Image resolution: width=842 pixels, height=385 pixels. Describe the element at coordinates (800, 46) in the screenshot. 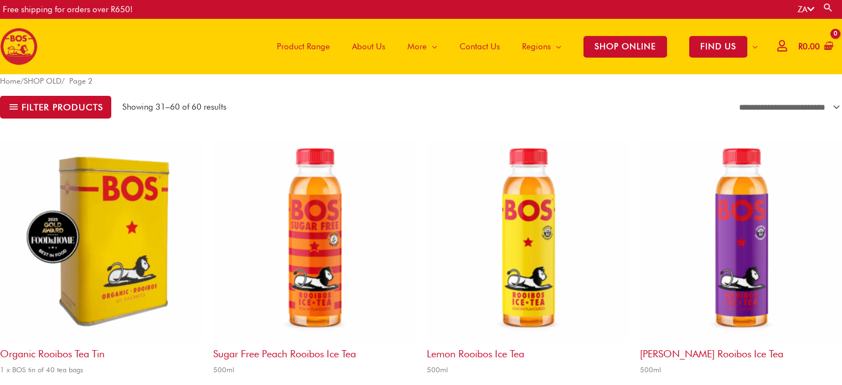

I see `span: R` at that location.